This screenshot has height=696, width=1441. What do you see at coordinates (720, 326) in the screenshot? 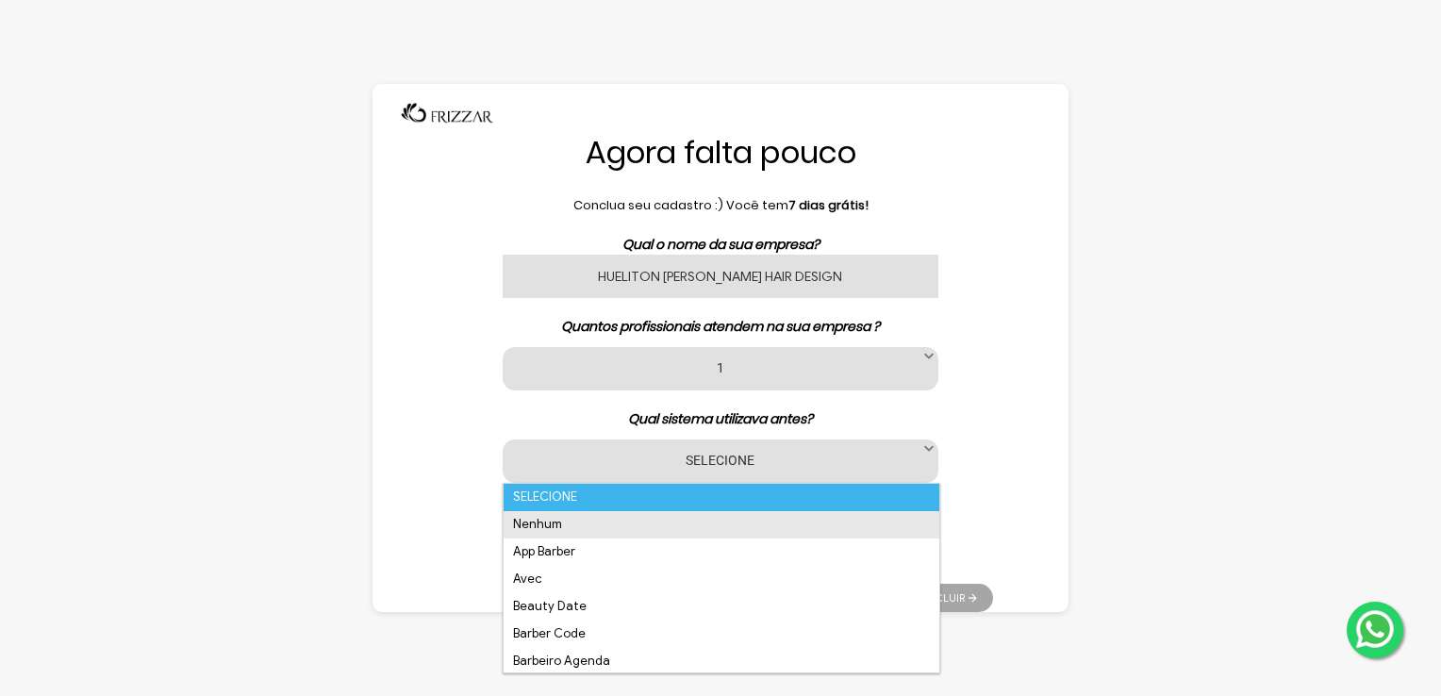
I see `p: Quantos profissionais atendem na sua empresa ?` at bounding box center [720, 326].